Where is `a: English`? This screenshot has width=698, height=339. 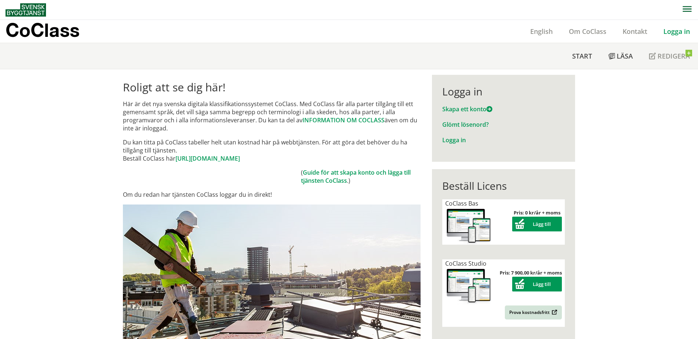
a: English is located at coordinates (541, 31).